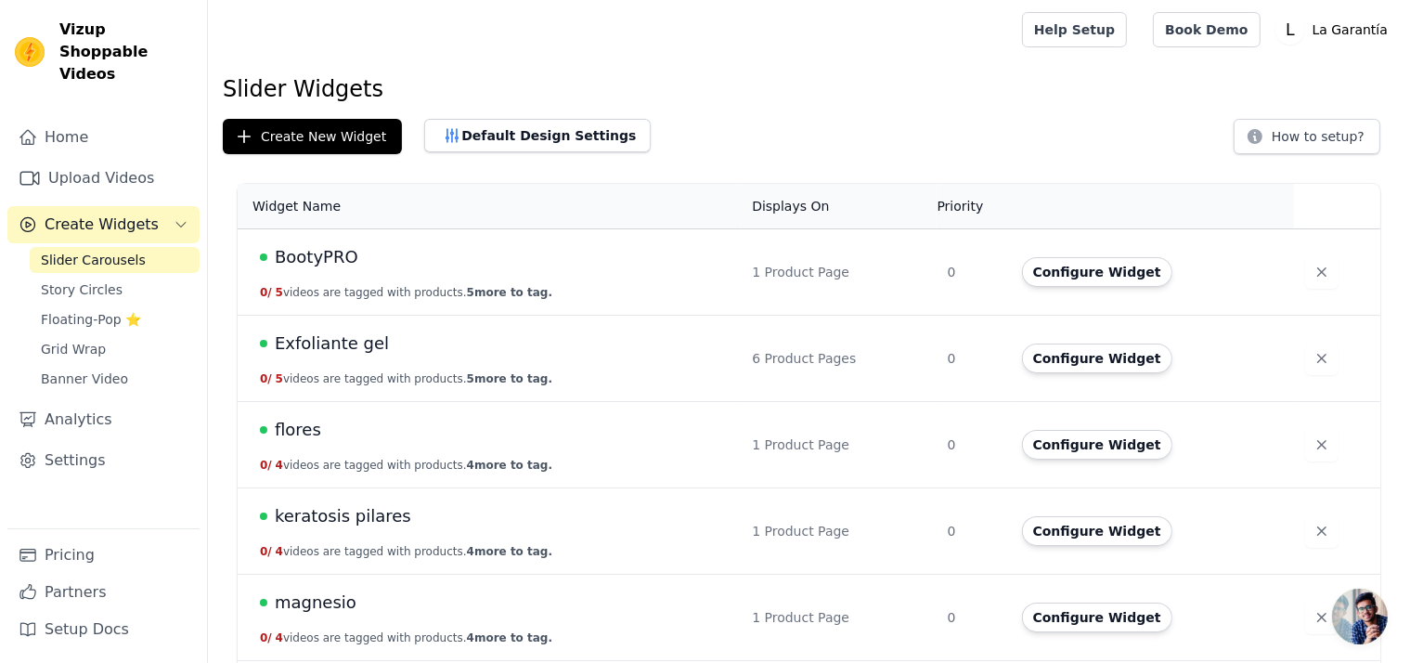 The height and width of the screenshot is (663, 1410). Describe the element at coordinates (1335, 30) in the screenshot. I see `button: L La Garantía` at that location.